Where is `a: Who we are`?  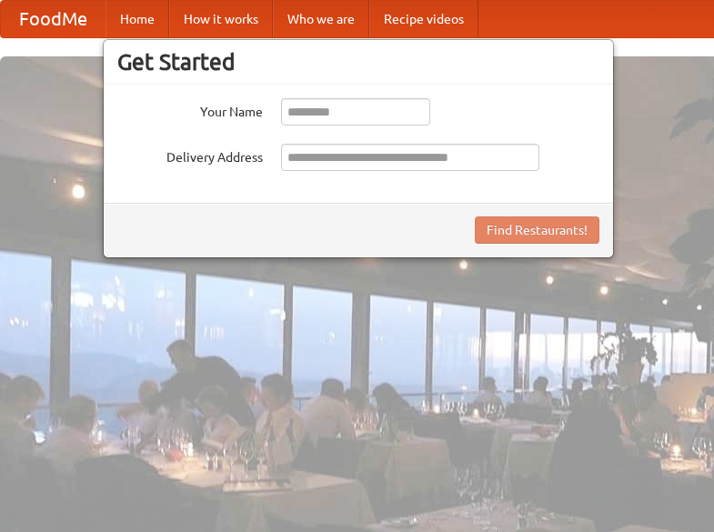 a: Who we are is located at coordinates (321, 19).